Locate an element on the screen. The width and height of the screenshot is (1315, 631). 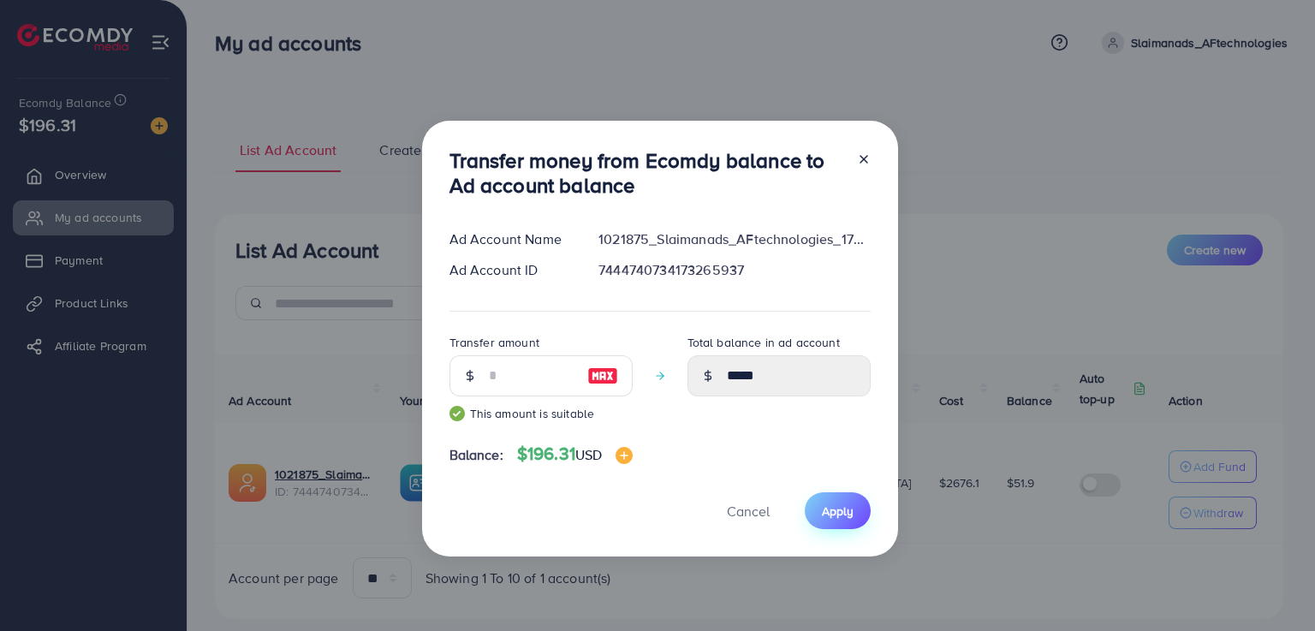
h4: $196.31 is located at coordinates (575, 454).